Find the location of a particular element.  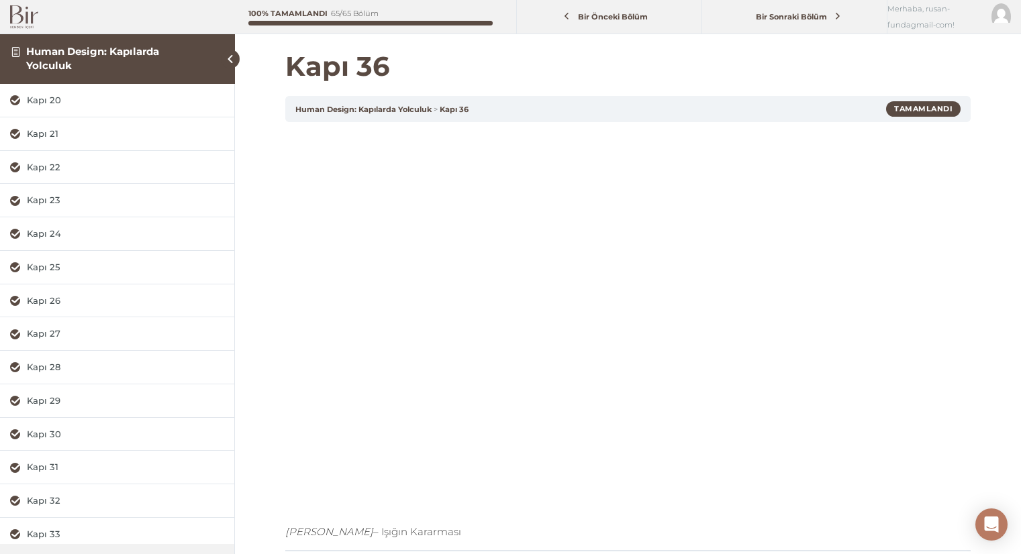

a: Kapı 25 is located at coordinates (117, 267).